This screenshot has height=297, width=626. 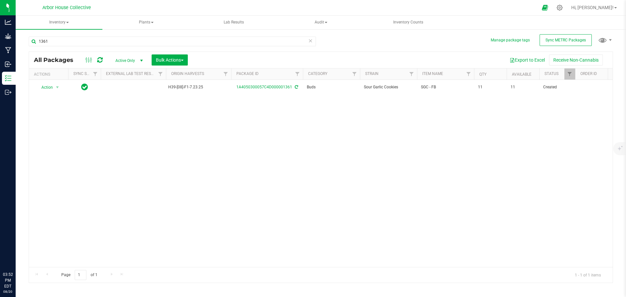 I want to click on span: In Sync, so click(x=84, y=87).